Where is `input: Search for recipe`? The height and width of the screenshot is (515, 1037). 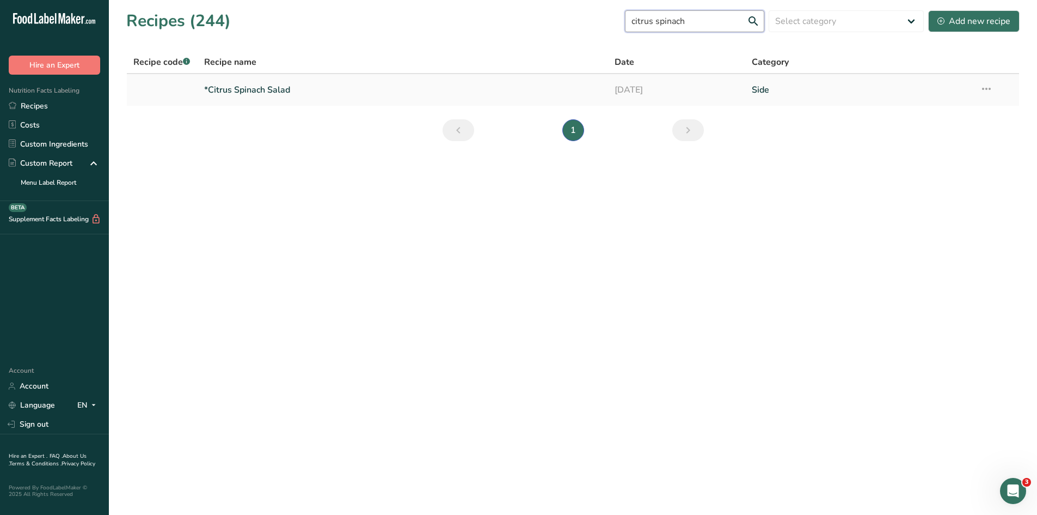
input: Search for recipe is located at coordinates (695, 21).